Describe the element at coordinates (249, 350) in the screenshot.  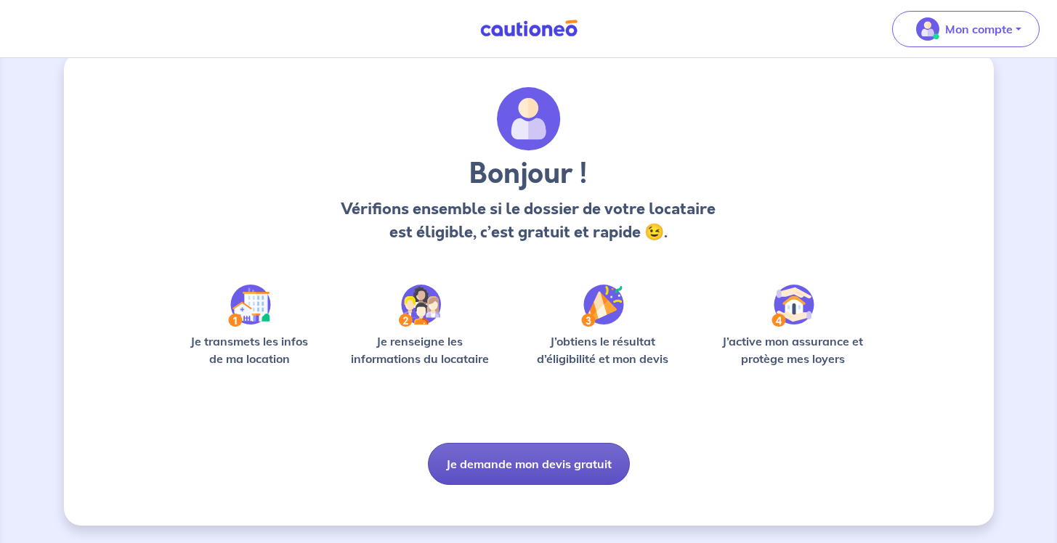
I see `p: Je transmets les infos de ma location` at that location.